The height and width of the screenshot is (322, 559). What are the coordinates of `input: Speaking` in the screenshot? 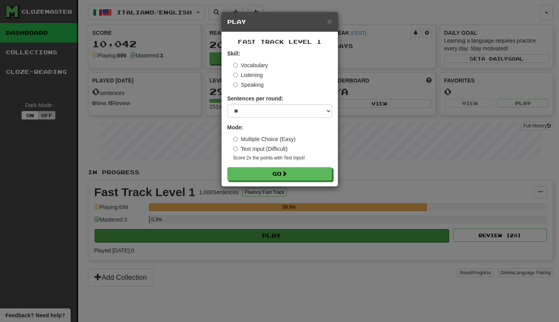 It's located at (236, 85).